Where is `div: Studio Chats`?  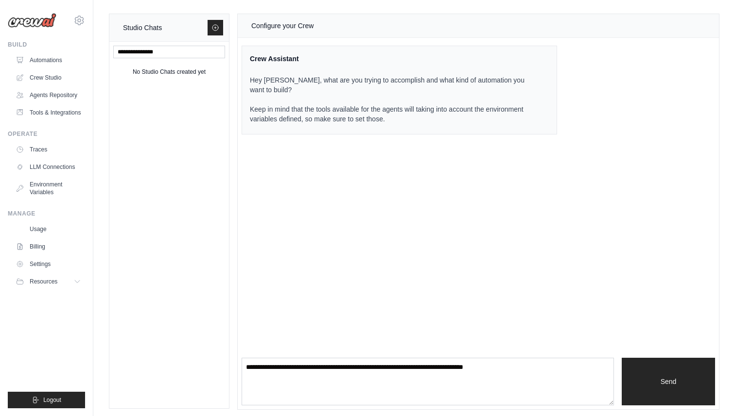
div: Studio Chats is located at coordinates (142, 28).